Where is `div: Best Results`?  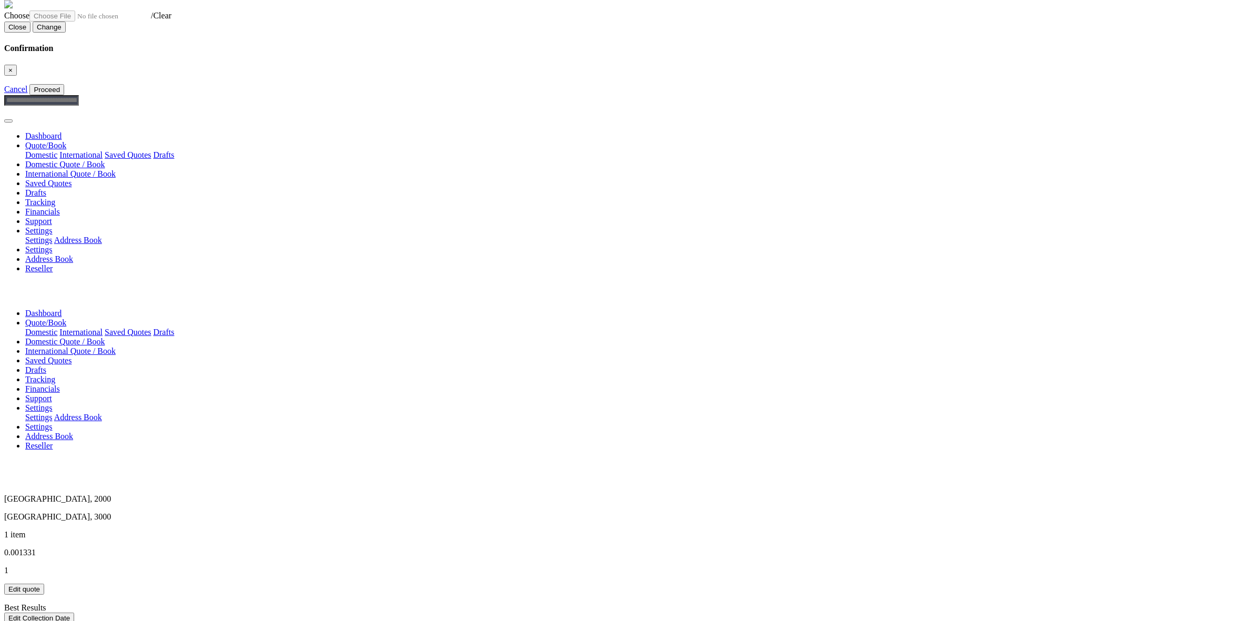
div: Best Results is located at coordinates (626, 608).